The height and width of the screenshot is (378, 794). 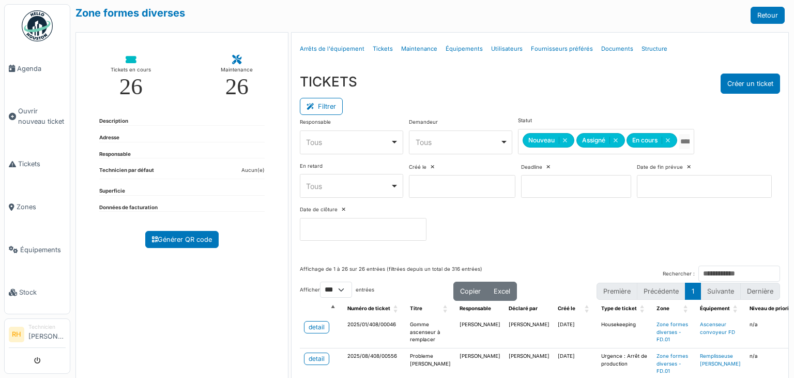 I want to click on span: Titre: Activate to sort, so click(x=446, y=308).